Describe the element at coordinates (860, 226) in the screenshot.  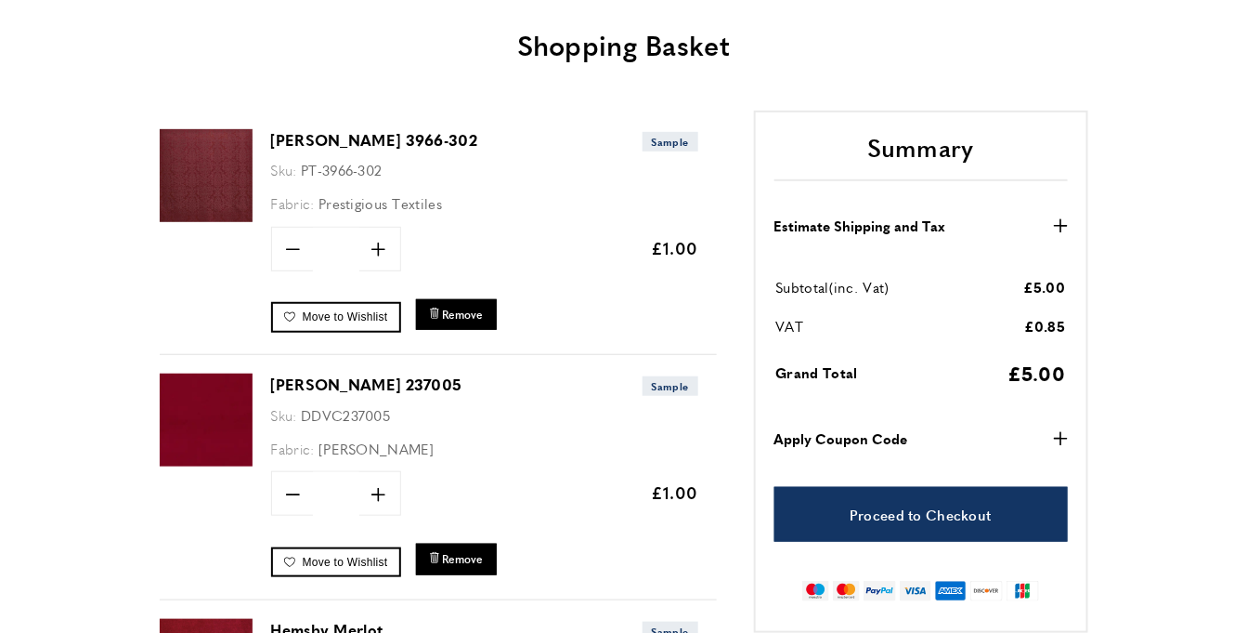
I see `strong: Estimate Shipping and Tax` at that location.